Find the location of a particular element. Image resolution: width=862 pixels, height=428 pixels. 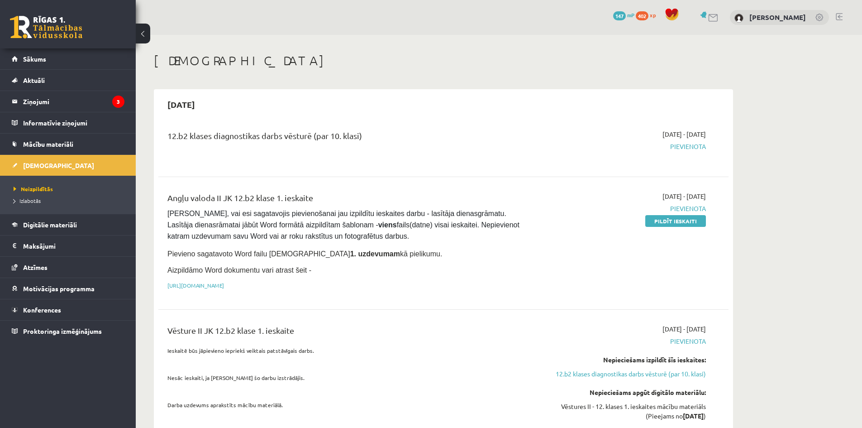

p: Darba uzdevums aprakstīts mācību materiālā. is located at coordinates (344, 405).